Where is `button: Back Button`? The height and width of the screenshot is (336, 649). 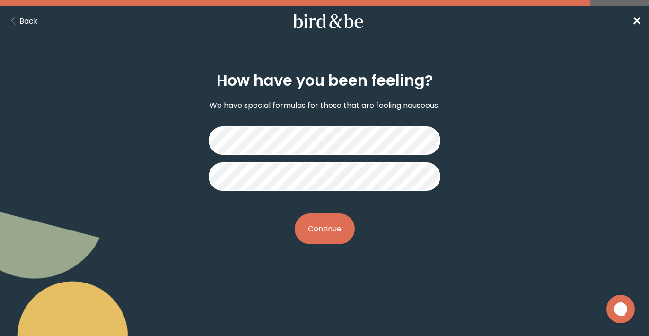 button: Back Button is located at coordinates (23, 21).